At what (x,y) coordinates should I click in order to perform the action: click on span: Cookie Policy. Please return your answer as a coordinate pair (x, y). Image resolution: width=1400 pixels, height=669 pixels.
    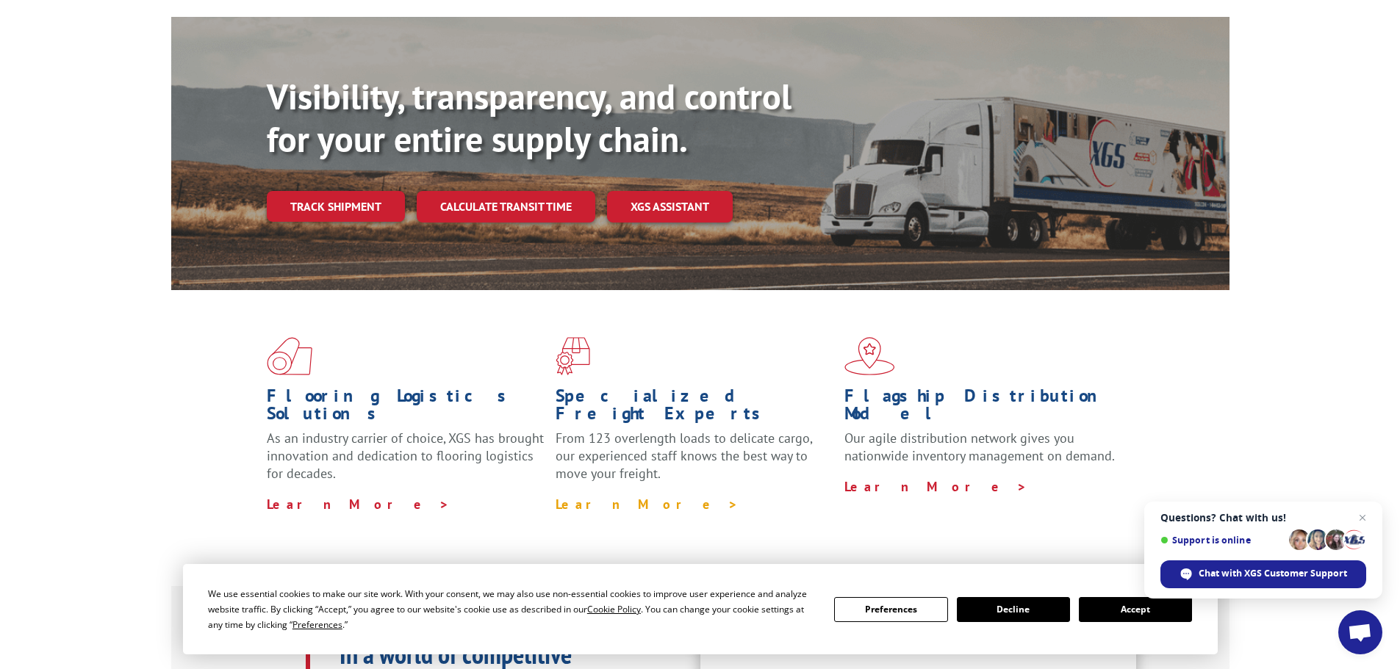
    Looking at the image, I should click on (613, 609).